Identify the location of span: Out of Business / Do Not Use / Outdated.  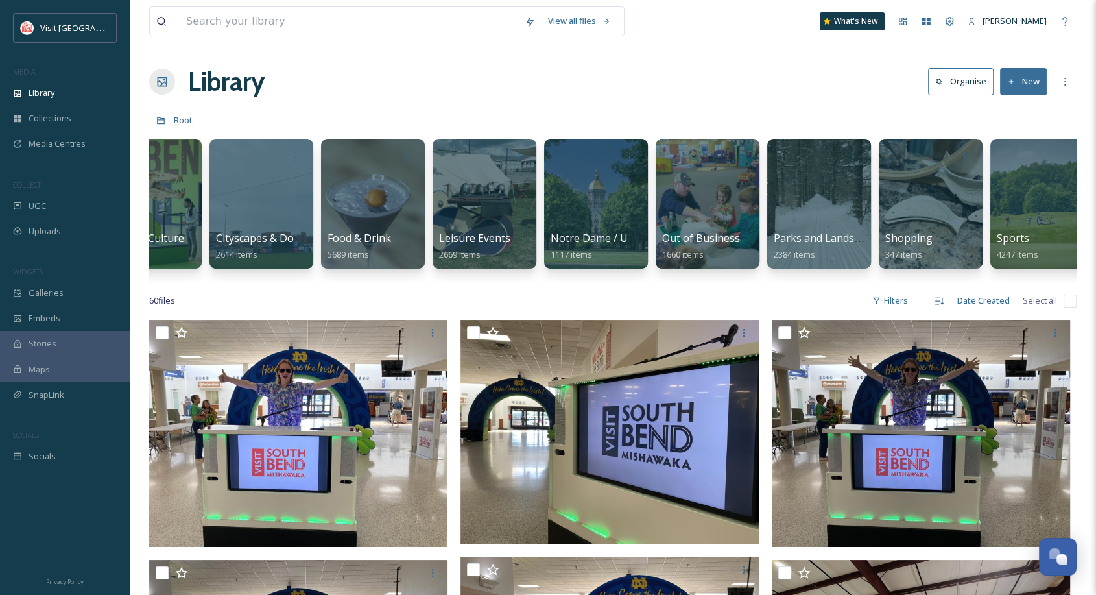
(761, 238).